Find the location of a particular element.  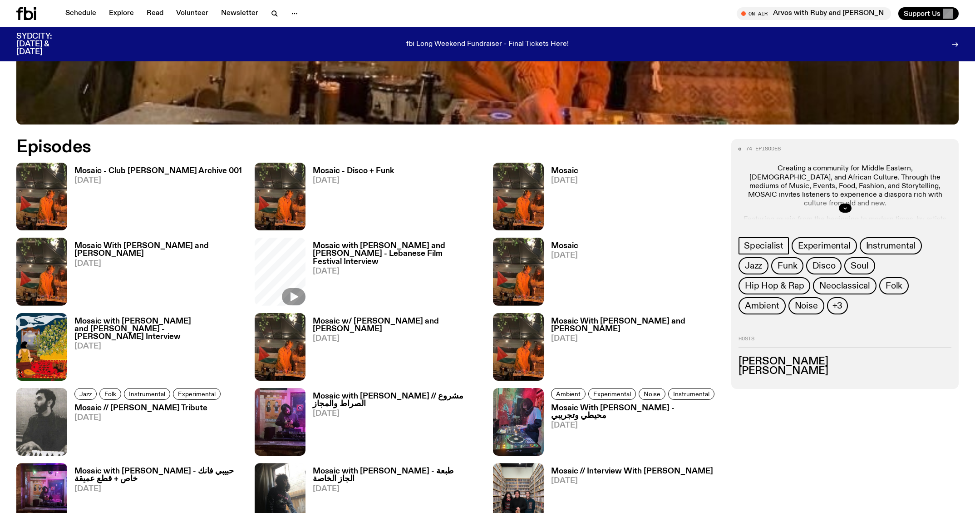

button: +3 is located at coordinates (838, 306).